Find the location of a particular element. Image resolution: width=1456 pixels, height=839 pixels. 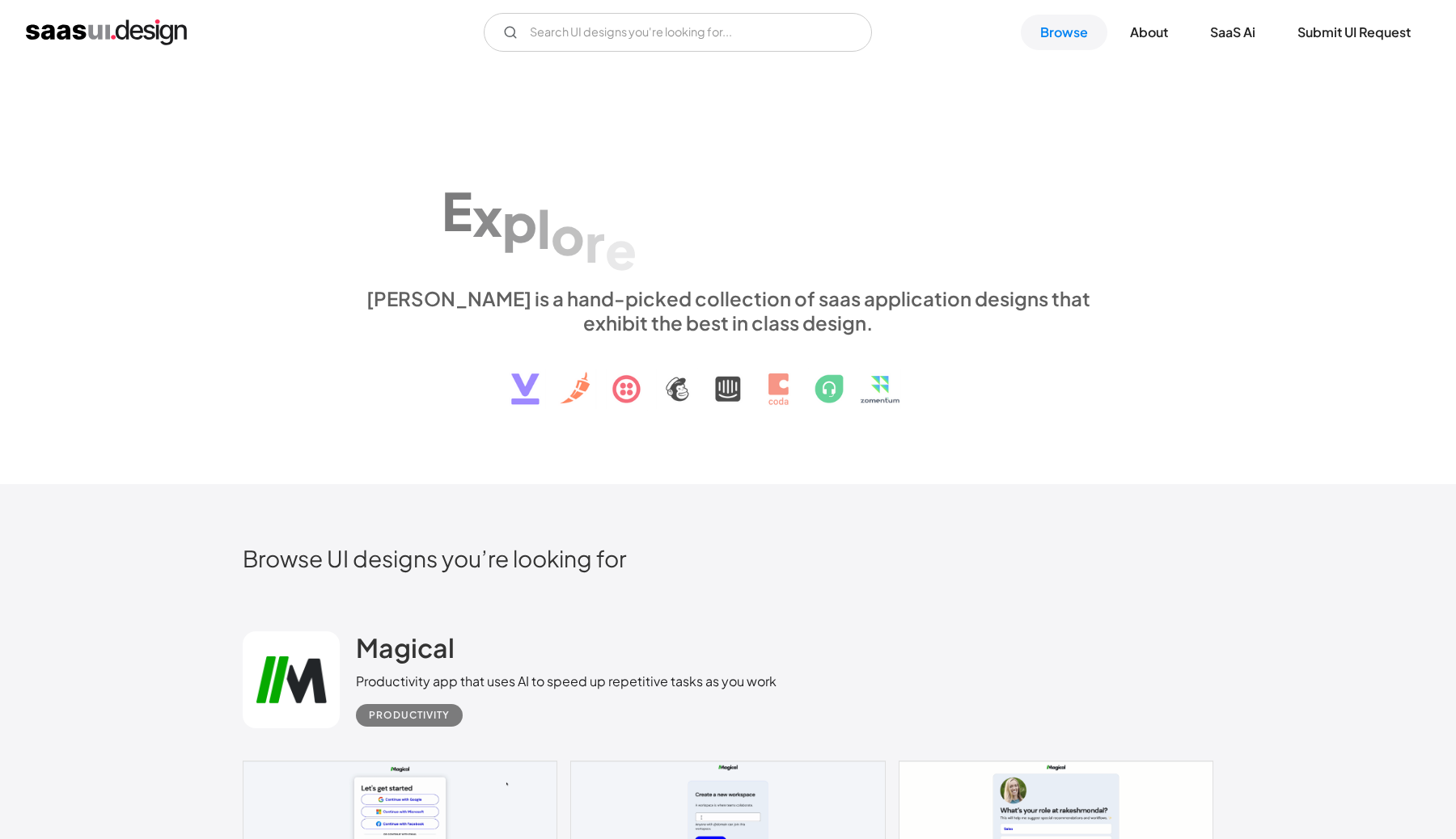

div: x is located at coordinates (487, 216).